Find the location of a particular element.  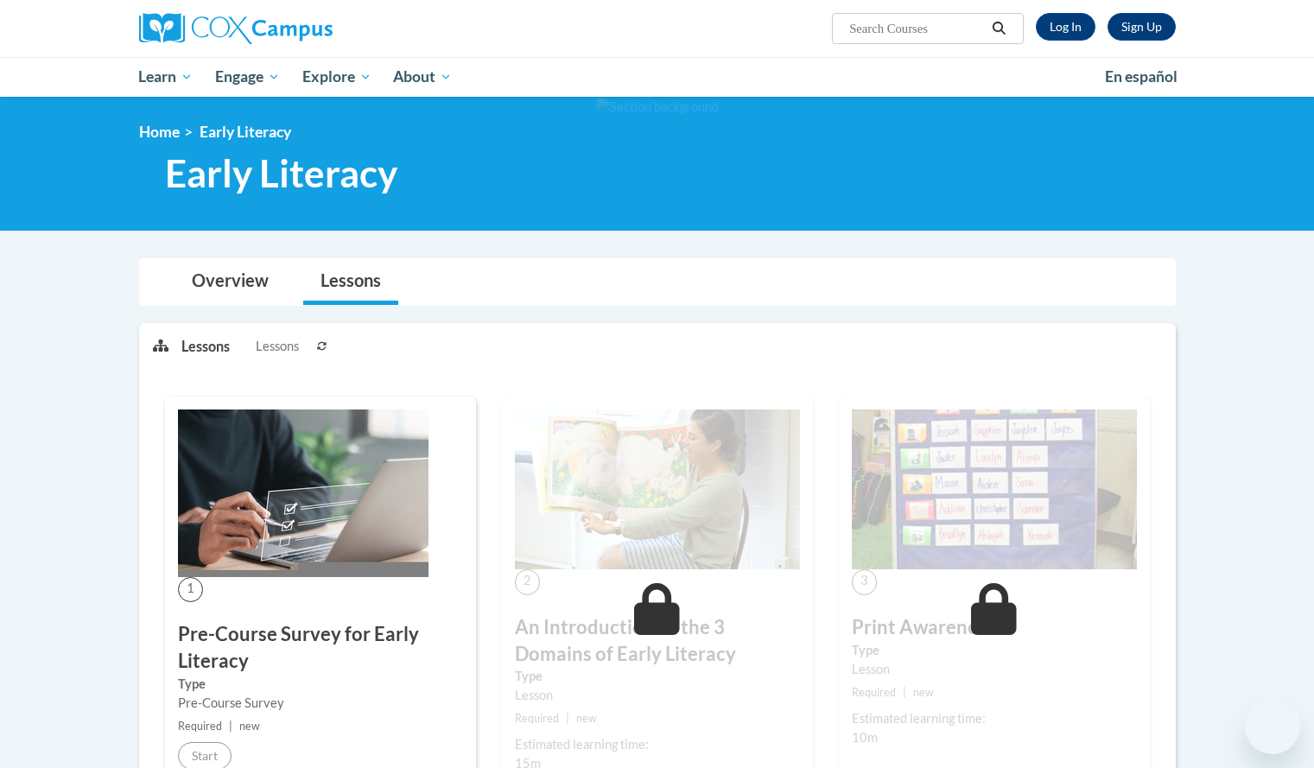

a: Lessons is located at coordinates (351, 282).